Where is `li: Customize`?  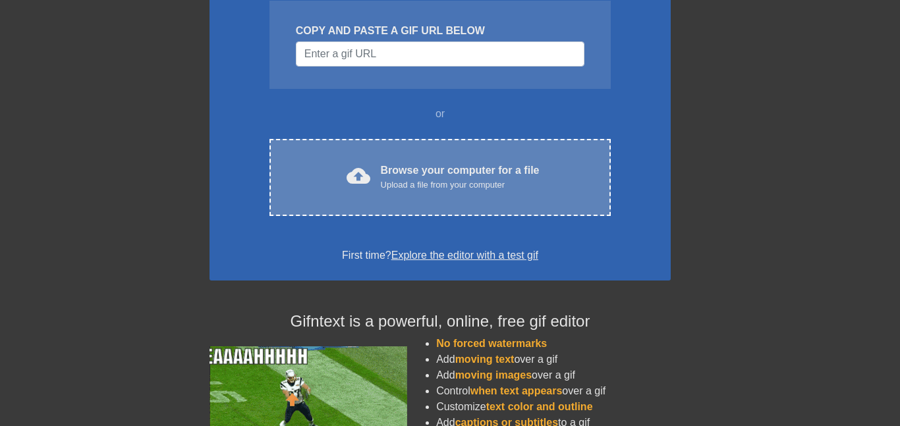
li: Customize is located at coordinates (553, 407).